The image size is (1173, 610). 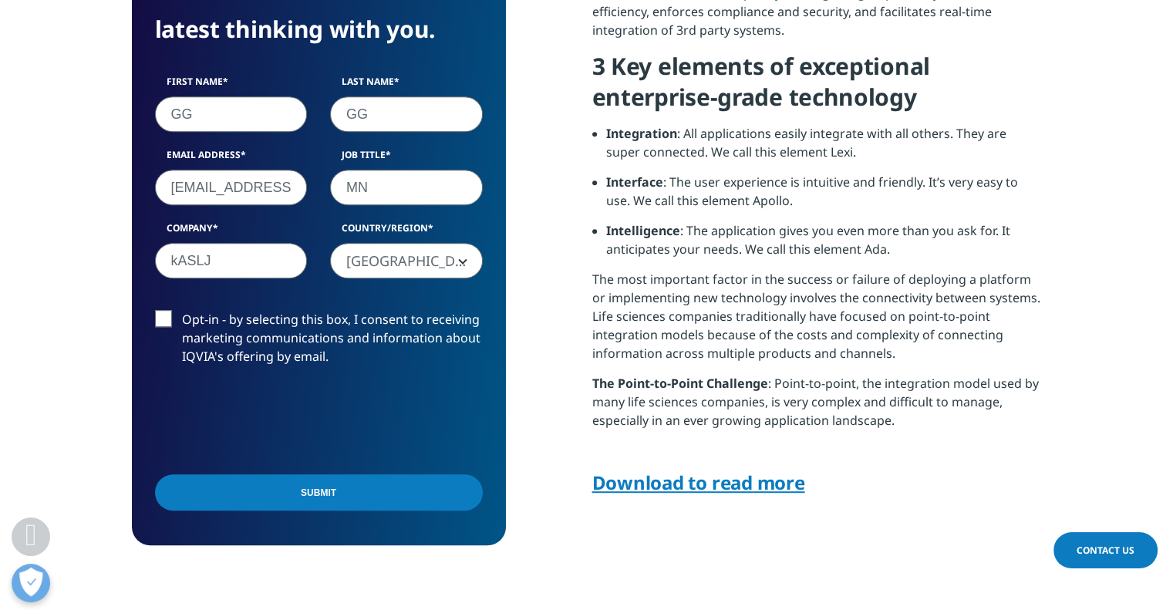 I want to click on strong: Interface, so click(x=635, y=182).